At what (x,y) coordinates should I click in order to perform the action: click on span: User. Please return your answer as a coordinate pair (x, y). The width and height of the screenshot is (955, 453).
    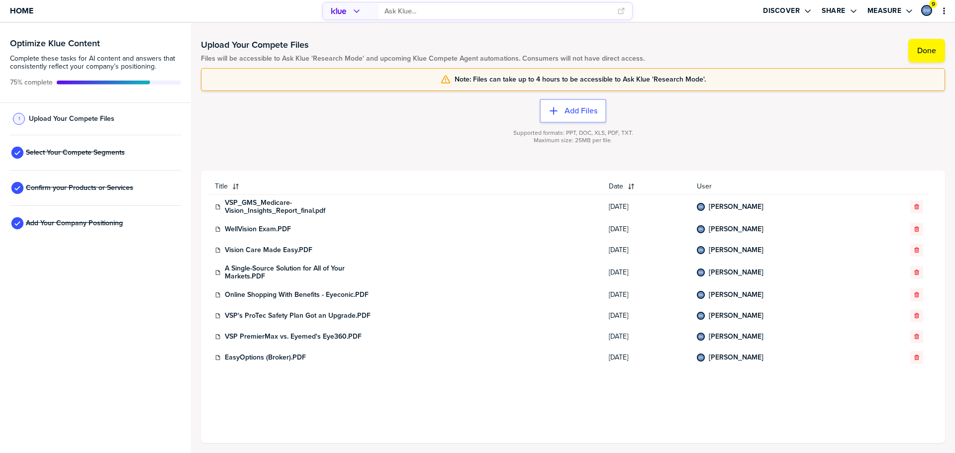
    Looking at the image, I should click on (782, 187).